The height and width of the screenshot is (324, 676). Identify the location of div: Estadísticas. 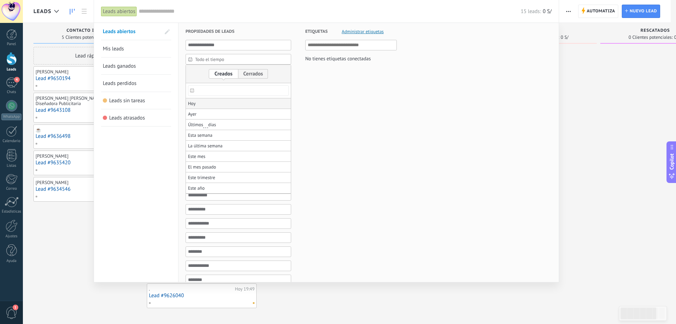
(12, 211).